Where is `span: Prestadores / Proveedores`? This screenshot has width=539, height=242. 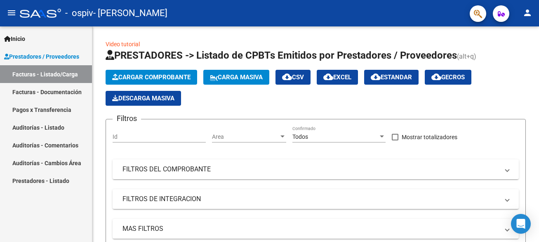
span: Prestadores / Proveedores is located at coordinates (42, 57).